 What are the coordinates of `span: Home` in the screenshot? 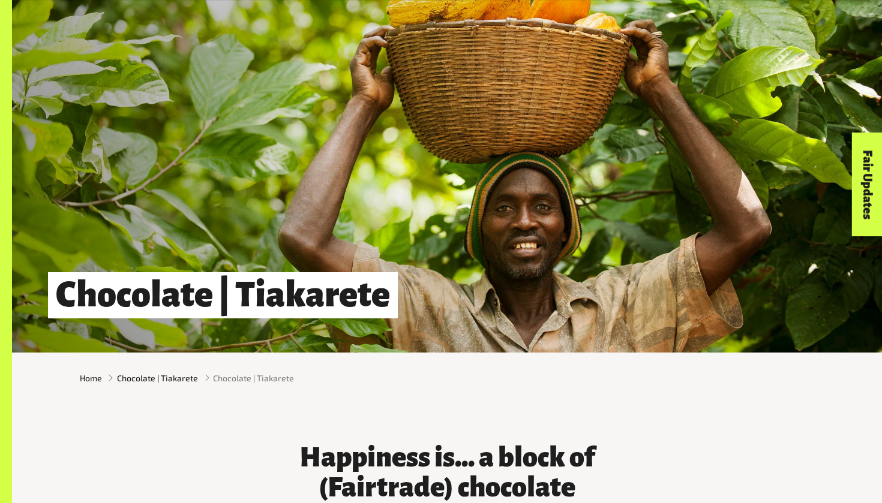 It's located at (91, 378).